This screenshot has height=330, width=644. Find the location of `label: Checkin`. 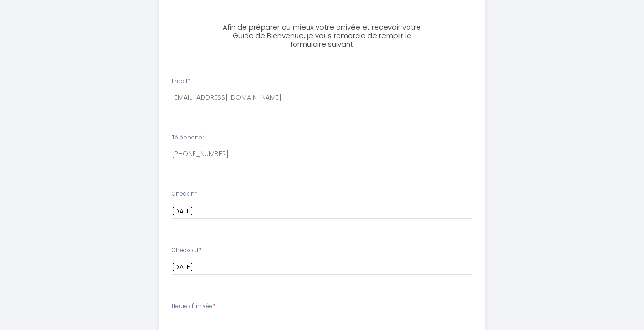

label: Checkin is located at coordinates (185, 194).